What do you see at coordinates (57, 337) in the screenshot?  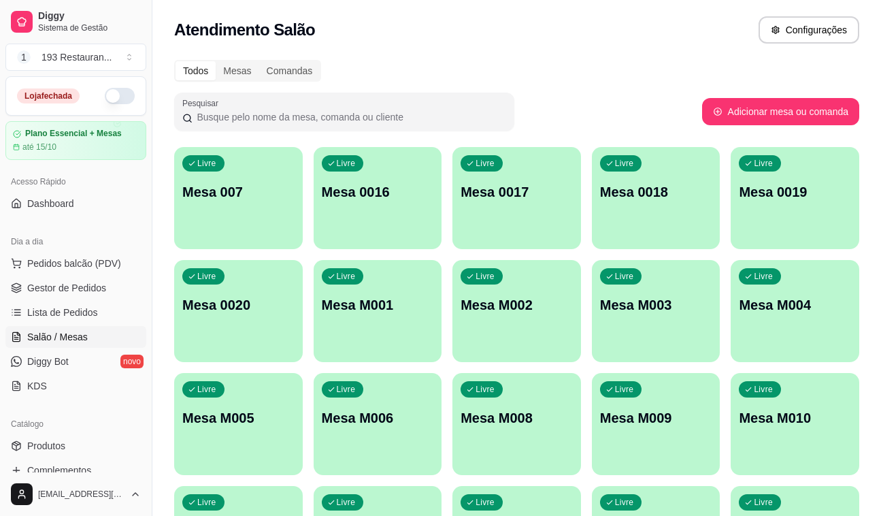 I see `span: Salão / Mesas` at bounding box center [57, 337].